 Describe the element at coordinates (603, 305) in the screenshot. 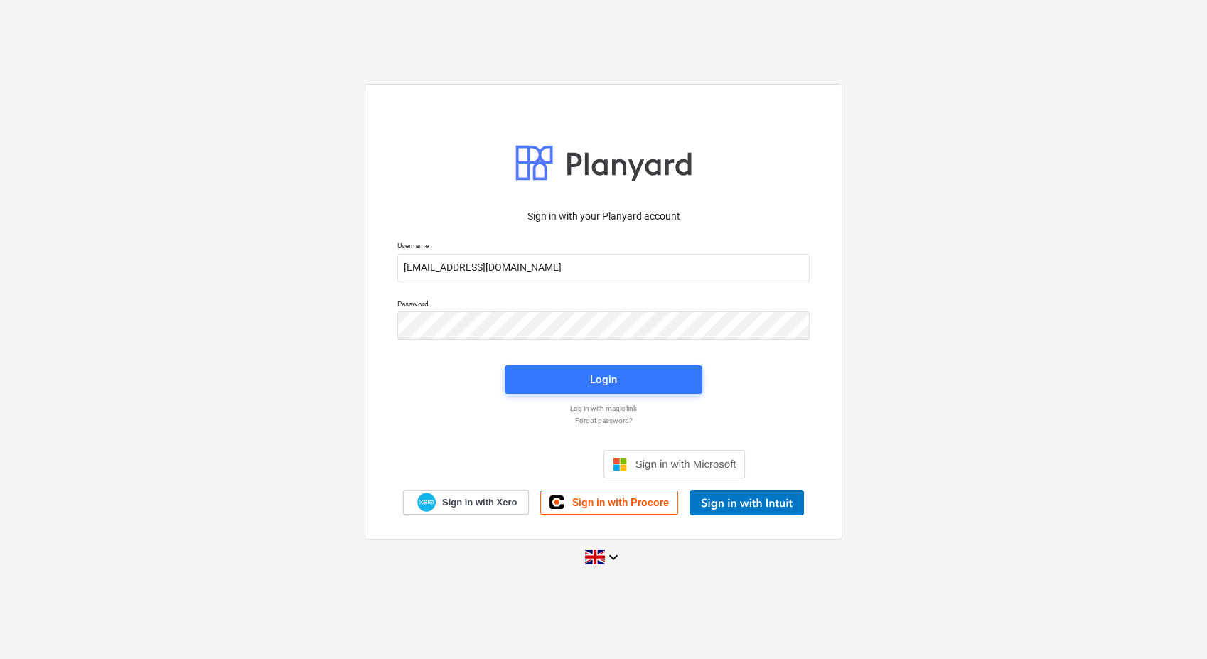

I see `p: Password` at that location.